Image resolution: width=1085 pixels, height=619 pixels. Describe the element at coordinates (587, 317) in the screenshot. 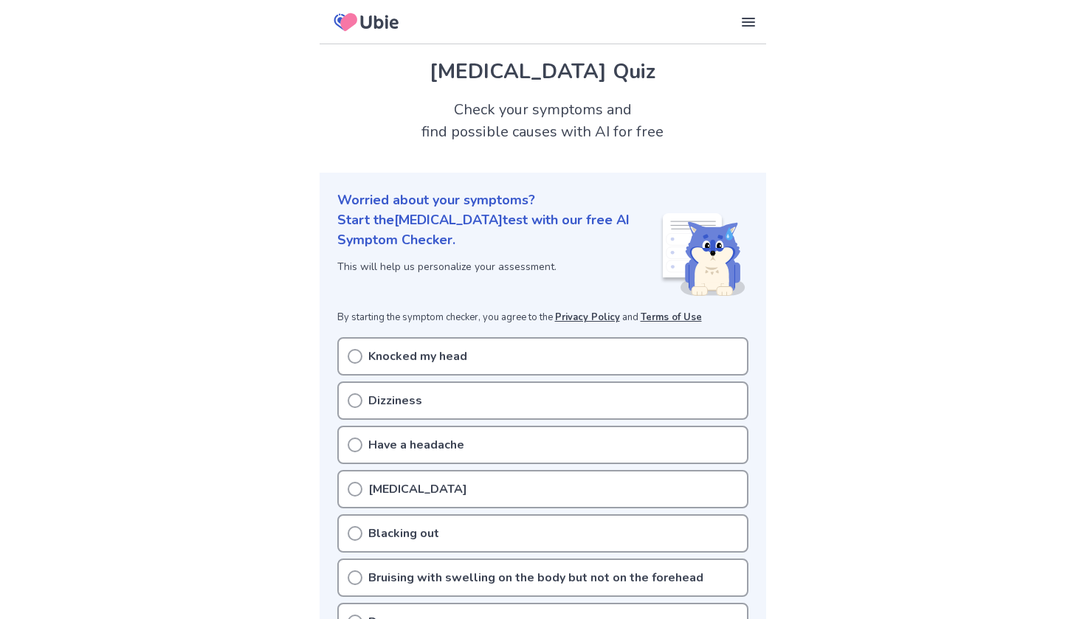

I see `a: Privacy Policy` at that location.